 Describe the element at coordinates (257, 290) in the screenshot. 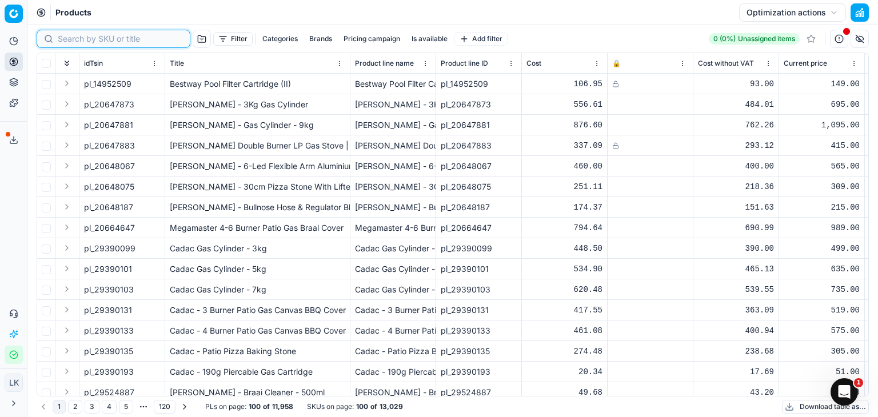

I see `div: Cadac Gas Cylinder - 7kg` at that location.